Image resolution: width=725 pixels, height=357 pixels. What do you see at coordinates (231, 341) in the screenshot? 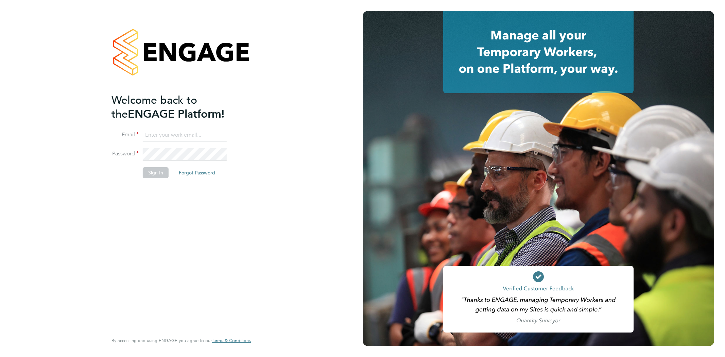
I see `a: Terms & Conditions` at bounding box center [231, 341].